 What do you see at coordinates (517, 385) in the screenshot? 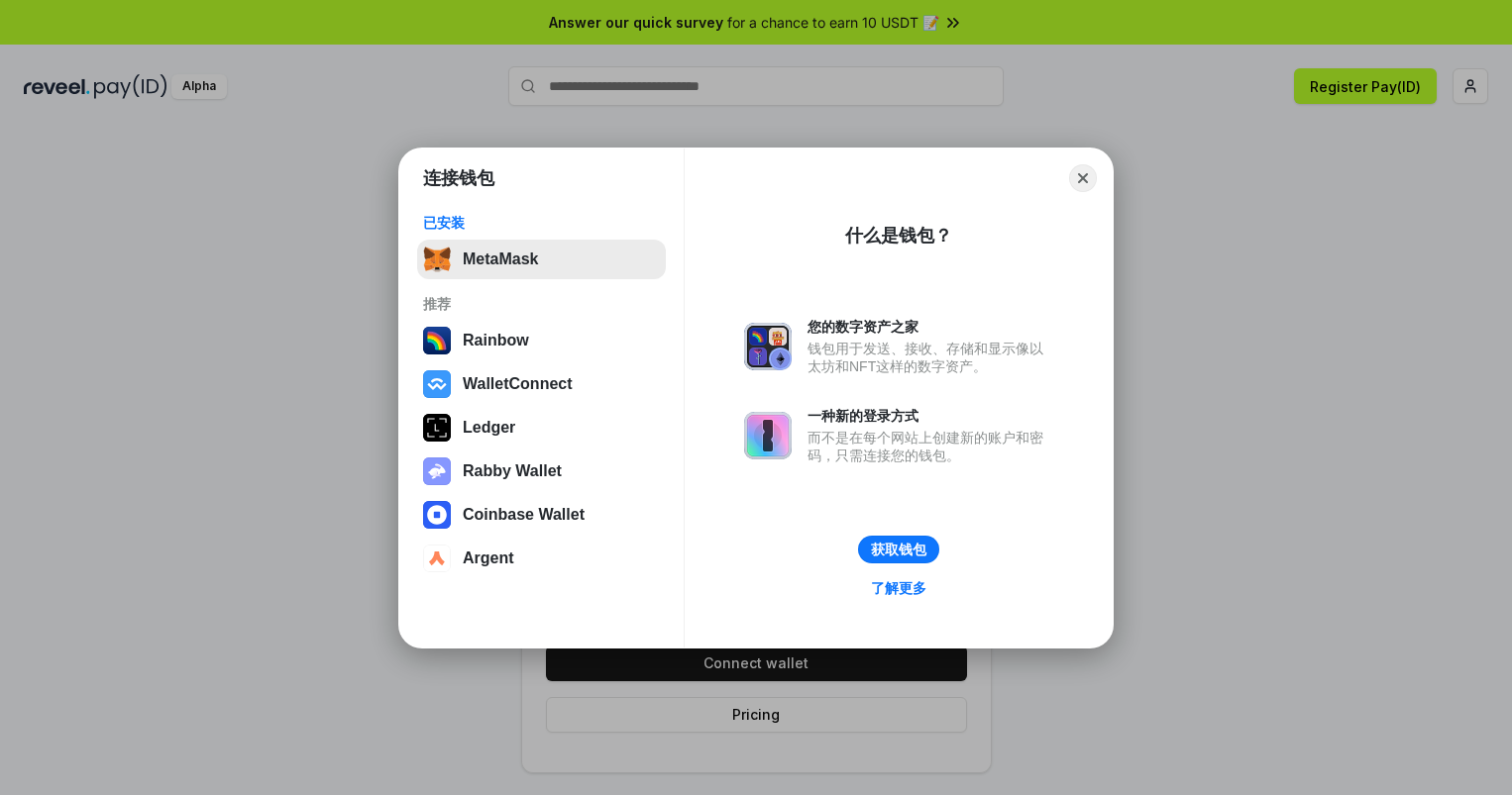
I see `div: WalletConnect` at bounding box center [517, 385].